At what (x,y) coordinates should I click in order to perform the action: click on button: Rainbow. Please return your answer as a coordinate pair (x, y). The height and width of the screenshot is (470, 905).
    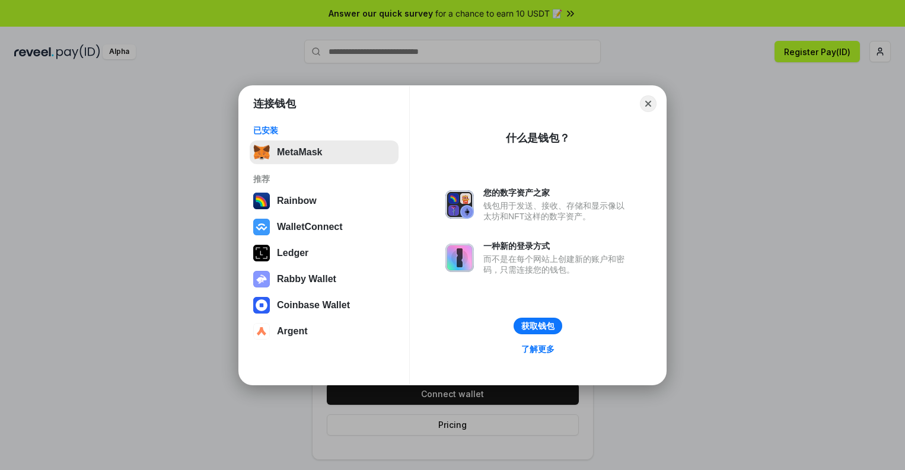
    Looking at the image, I should click on (324, 201).